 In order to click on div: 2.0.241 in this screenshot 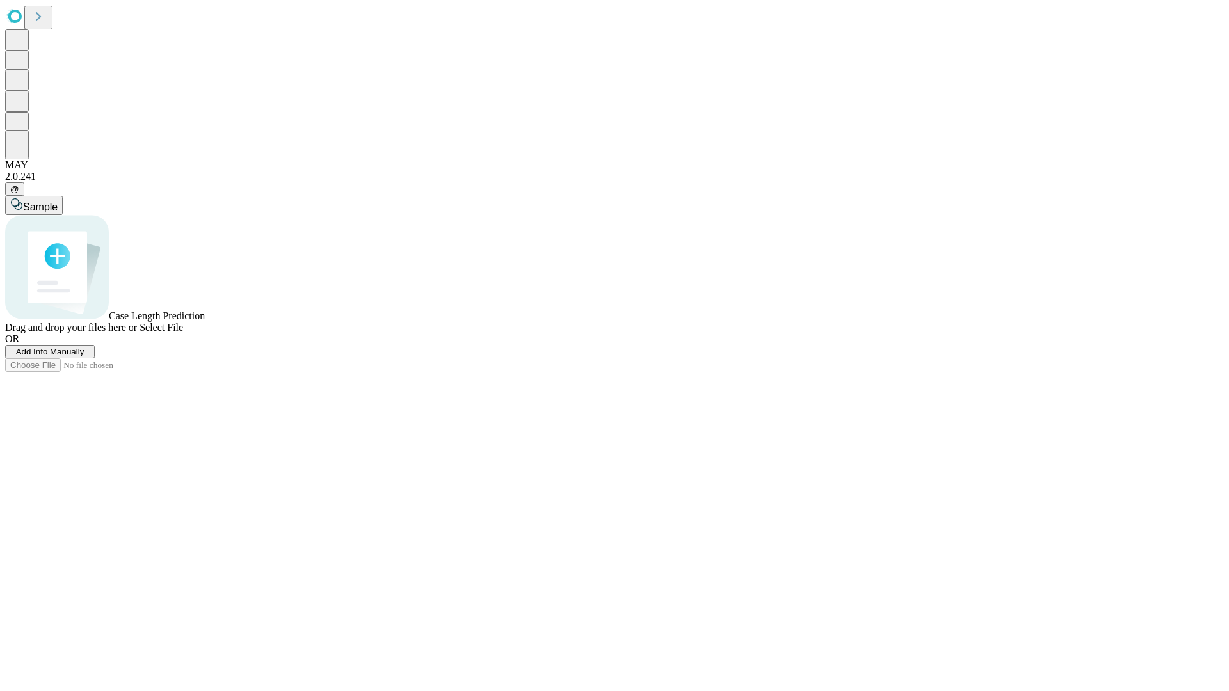, I will do `click(614, 177)`.